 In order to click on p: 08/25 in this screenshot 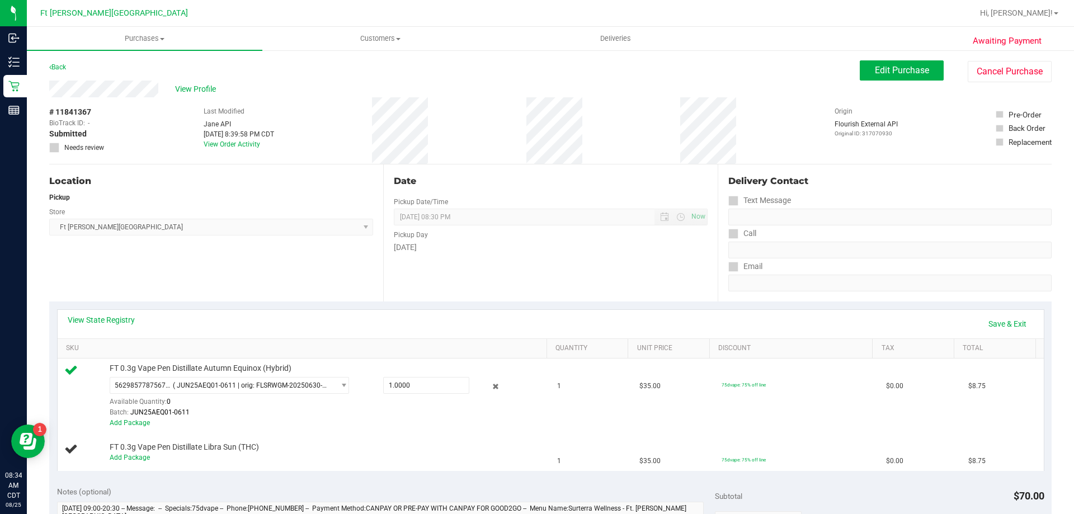, I will do `click(13, 504)`.